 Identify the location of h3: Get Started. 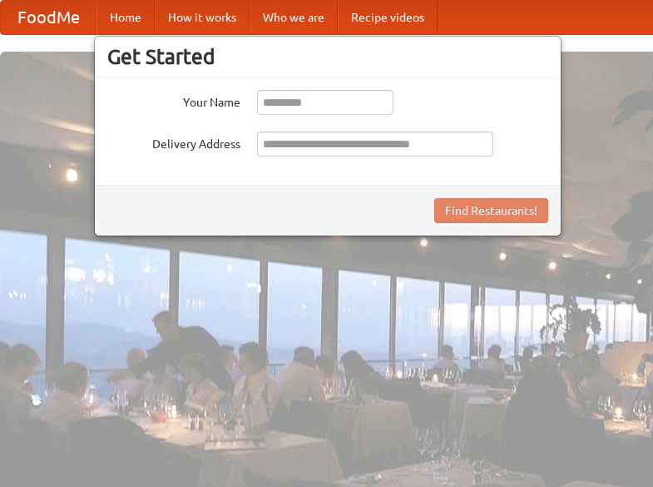
(328, 57).